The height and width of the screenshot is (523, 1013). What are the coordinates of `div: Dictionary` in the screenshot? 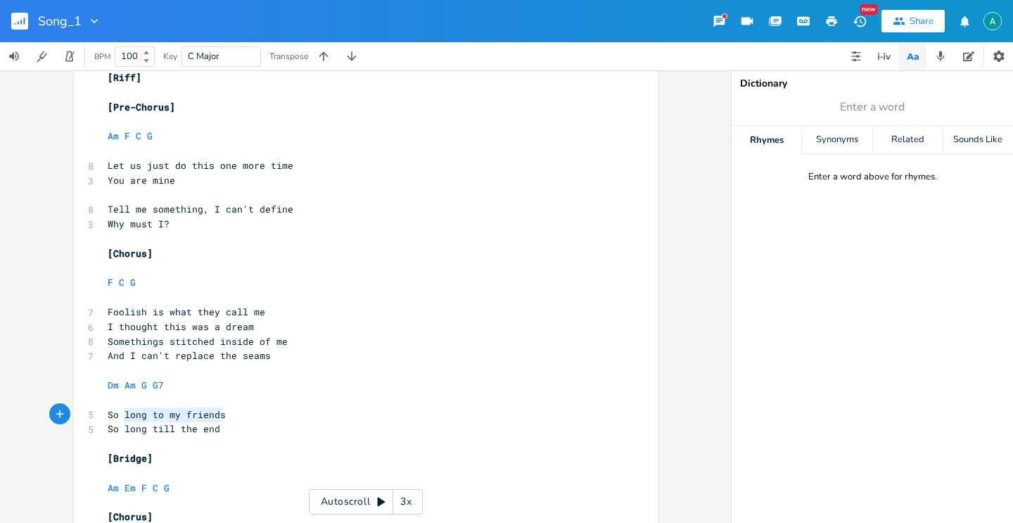 It's located at (873, 84).